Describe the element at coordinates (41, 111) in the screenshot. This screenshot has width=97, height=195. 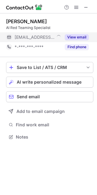
I see `span: Add to email campaign` at that location.